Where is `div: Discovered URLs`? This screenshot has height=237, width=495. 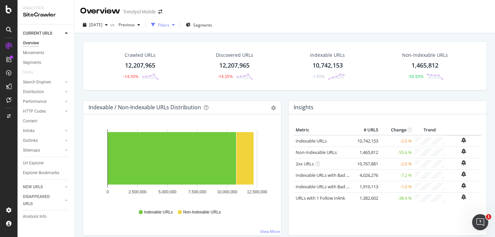 div: Discovered URLs is located at coordinates (234, 55).